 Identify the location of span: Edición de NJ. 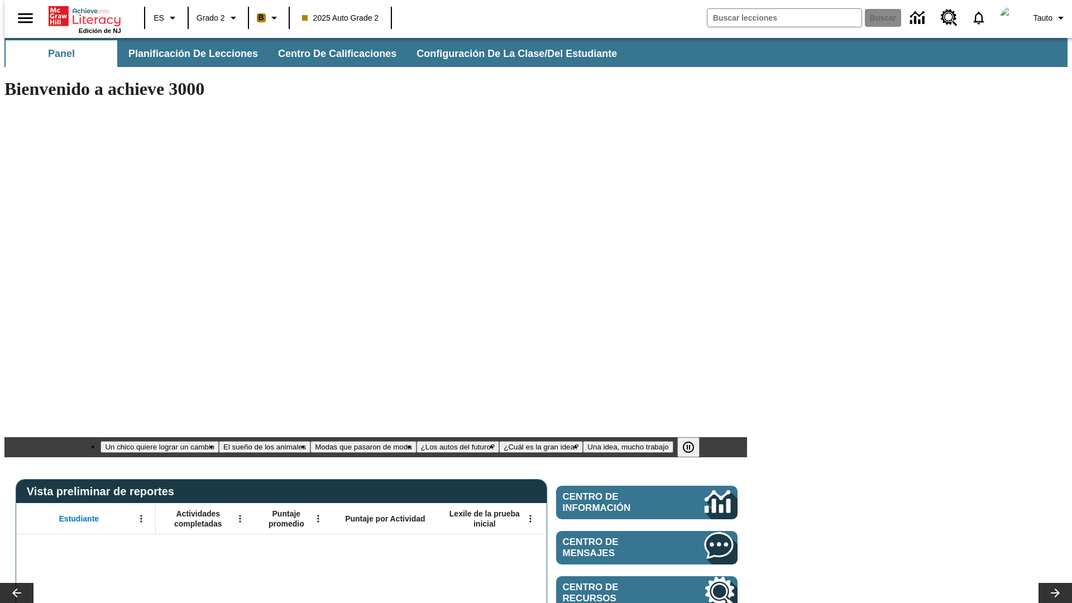
(100, 31).